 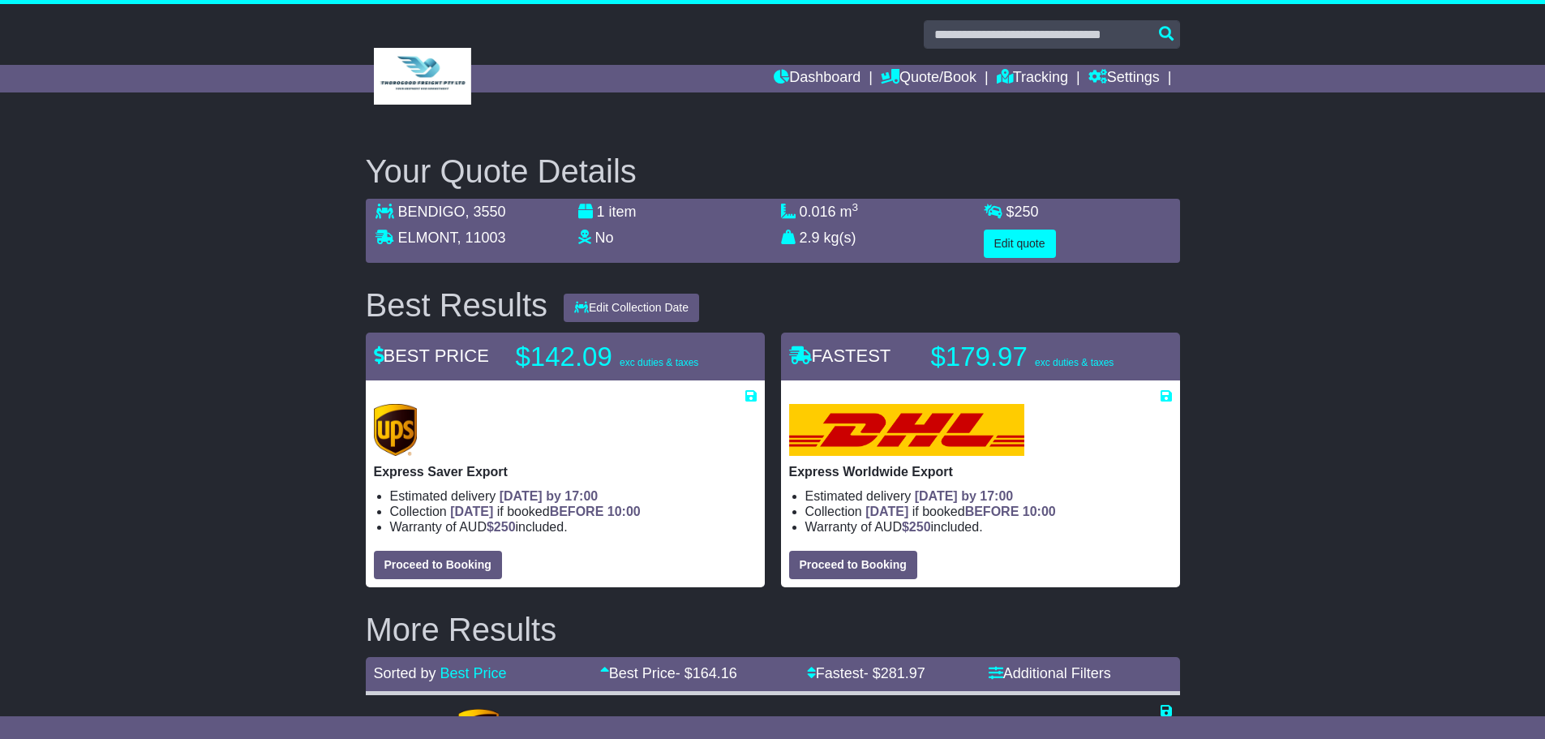 What do you see at coordinates (840, 238) in the screenshot?
I see `span: kg(s)` at bounding box center [840, 238].